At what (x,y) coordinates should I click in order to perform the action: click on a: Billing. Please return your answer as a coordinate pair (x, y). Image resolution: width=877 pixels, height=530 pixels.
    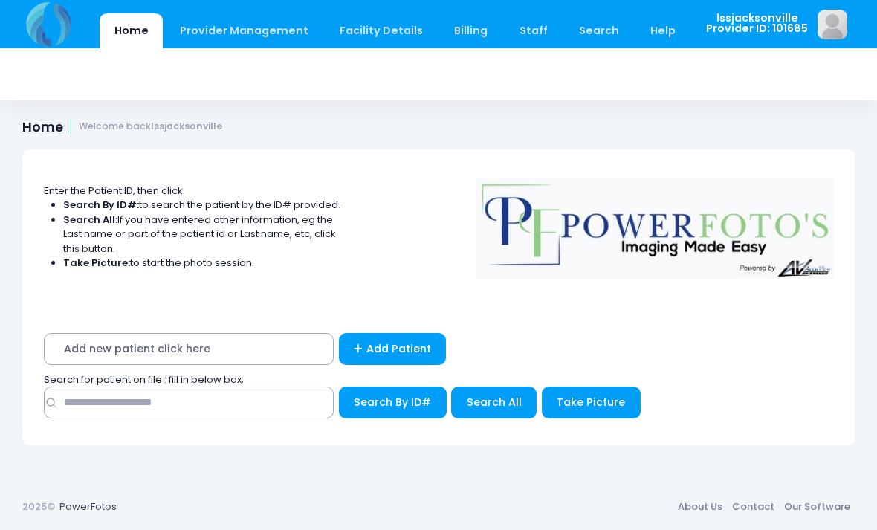
    Looking at the image, I should click on (471, 30).